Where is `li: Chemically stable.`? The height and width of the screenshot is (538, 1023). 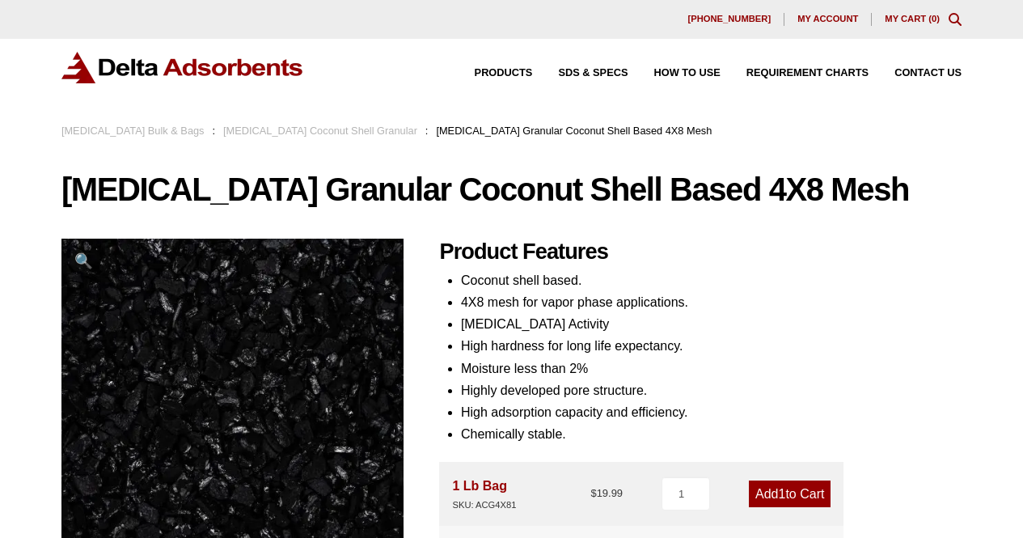
li: Chemically stable. is located at coordinates (711, 434).